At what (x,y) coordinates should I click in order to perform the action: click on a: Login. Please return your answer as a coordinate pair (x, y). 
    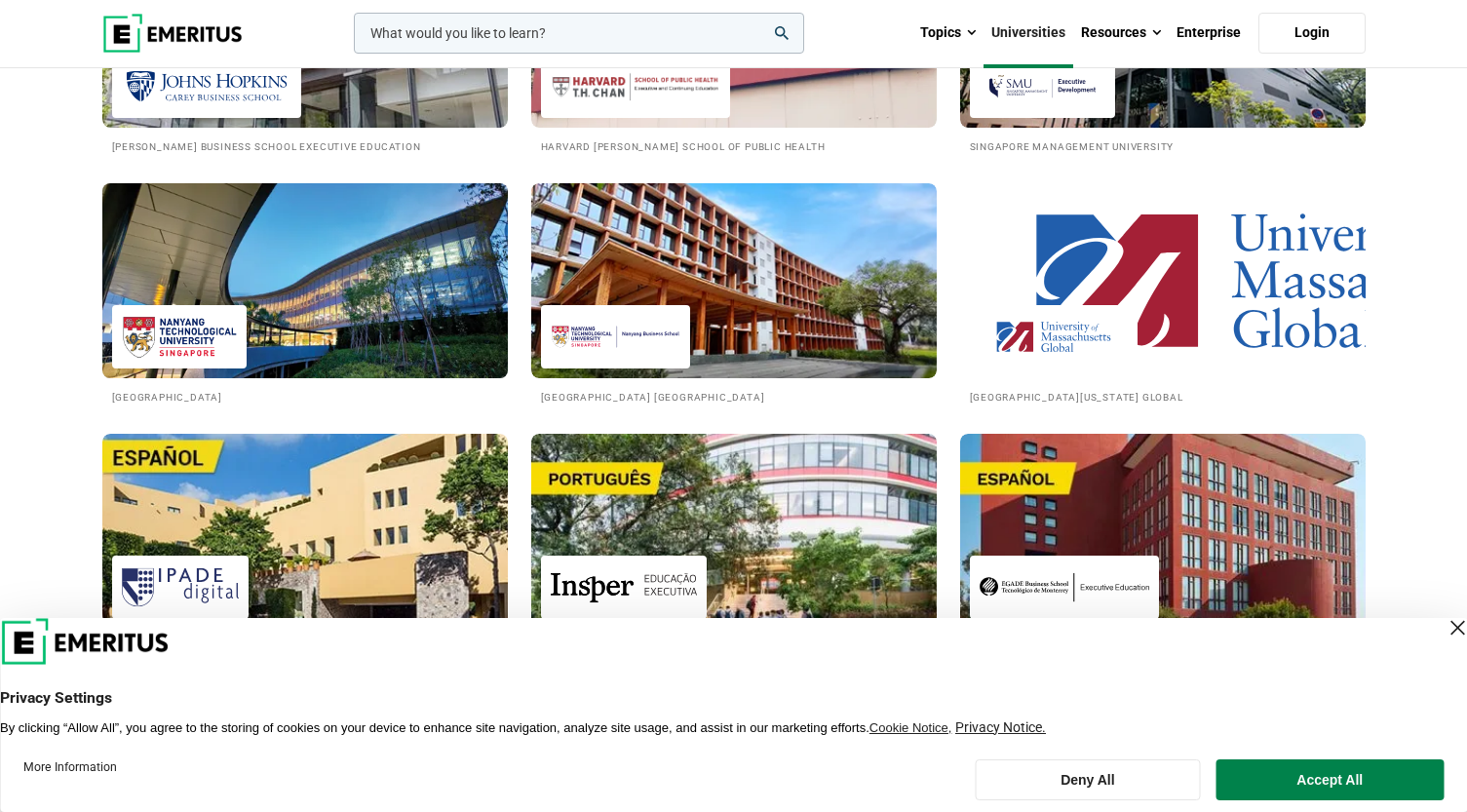
    Looking at the image, I should click on (1312, 33).